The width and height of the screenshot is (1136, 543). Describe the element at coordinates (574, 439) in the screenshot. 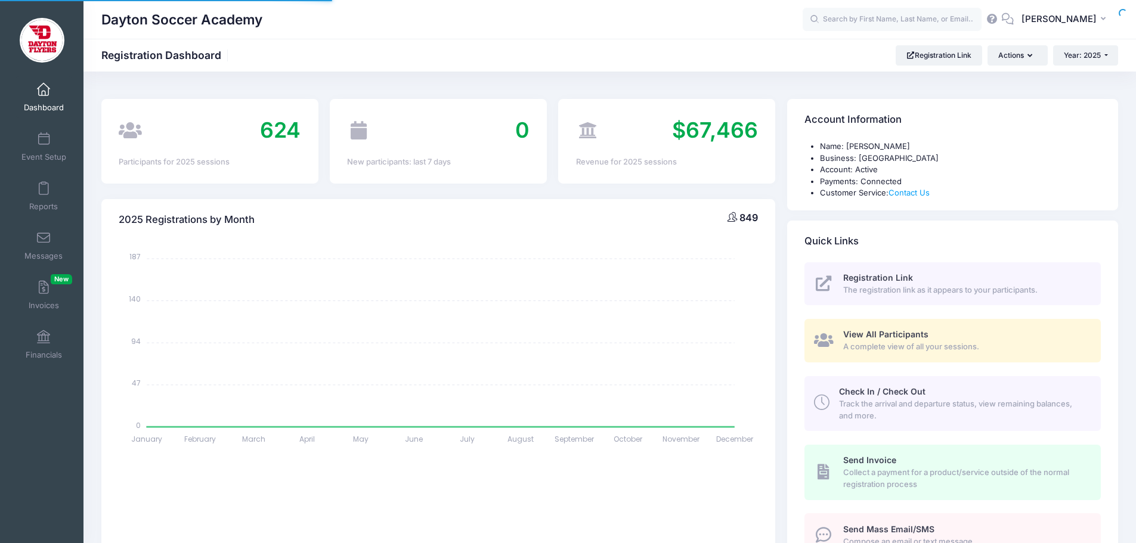

I see `tspan: September` at that location.